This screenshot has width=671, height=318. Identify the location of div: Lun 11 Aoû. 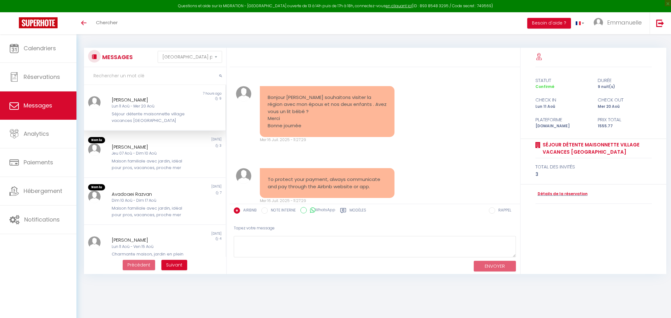
(562, 107).